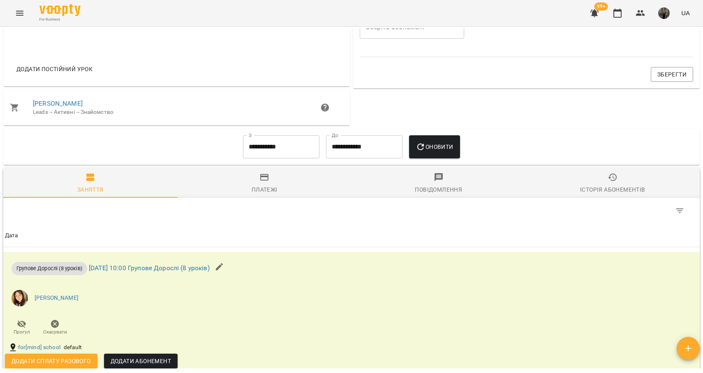  What do you see at coordinates (60, 19) in the screenshot?
I see `span: For Business` at bounding box center [60, 19].